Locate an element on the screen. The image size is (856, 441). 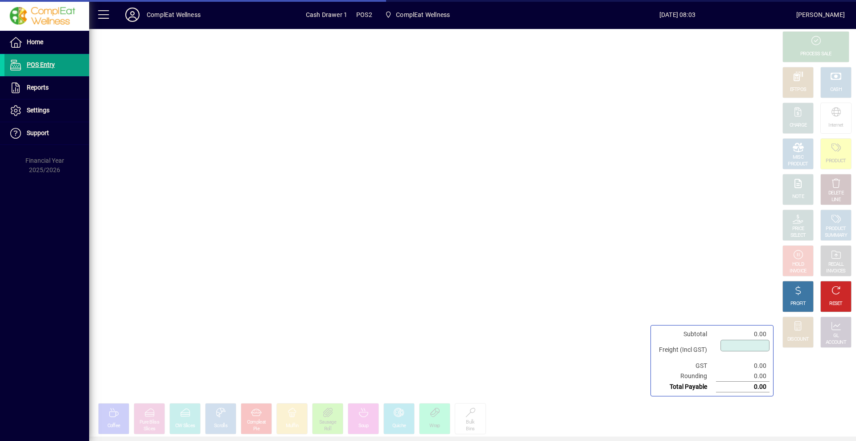
div: DISCOUNT is located at coordinates (798, 339).